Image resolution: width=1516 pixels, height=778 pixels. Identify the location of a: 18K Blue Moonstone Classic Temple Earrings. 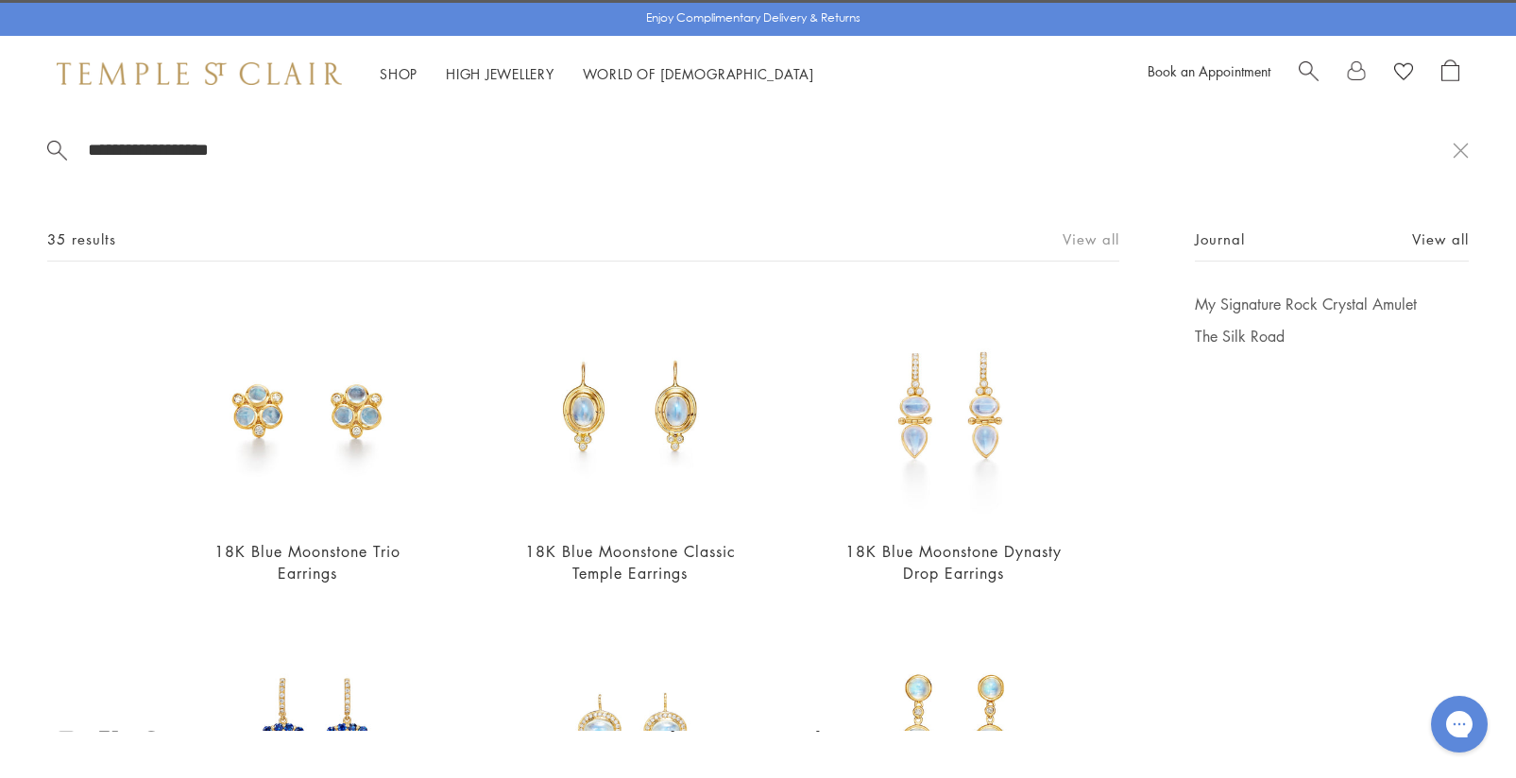
(630, 562).